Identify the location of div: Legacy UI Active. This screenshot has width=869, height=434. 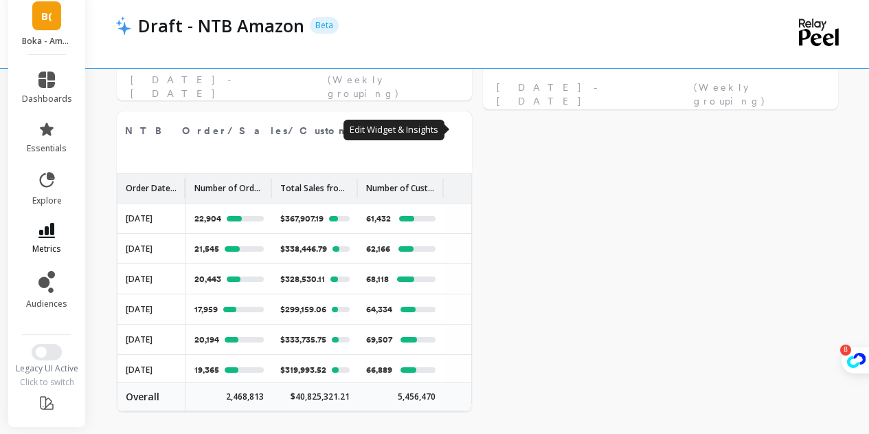
(47, 368).